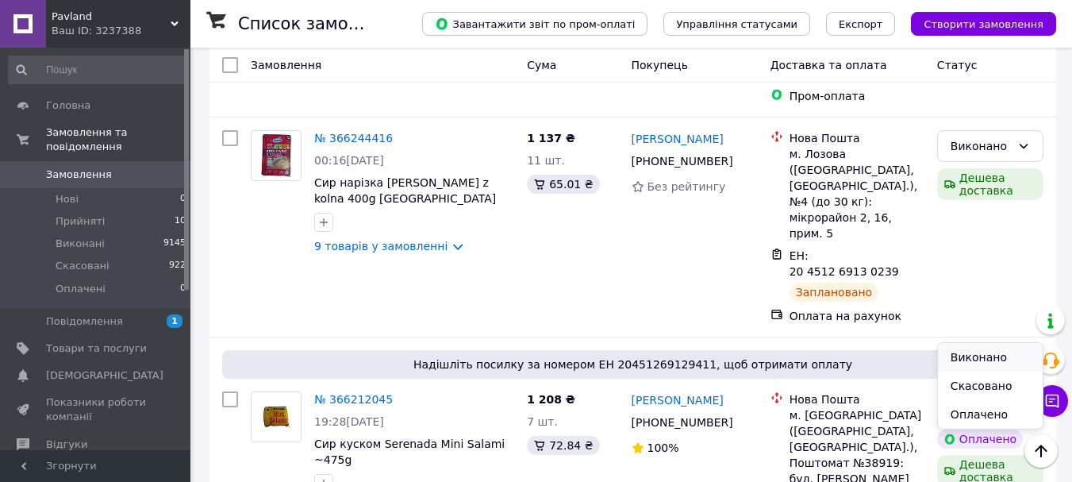 The width and height of the screenshot is (1072, 482). What do you see at coordinates (551, 399) in the screenshot?
I see `span: 1 208 ₴` at bounding box center [551, 399].